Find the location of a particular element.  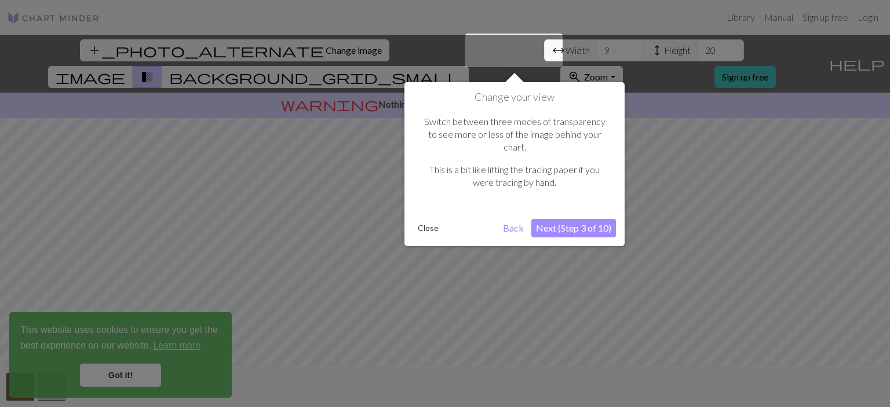

p: This is a bit like lifting the tracing paper if you were tracing by hand. is located at coordinates (514, 176).